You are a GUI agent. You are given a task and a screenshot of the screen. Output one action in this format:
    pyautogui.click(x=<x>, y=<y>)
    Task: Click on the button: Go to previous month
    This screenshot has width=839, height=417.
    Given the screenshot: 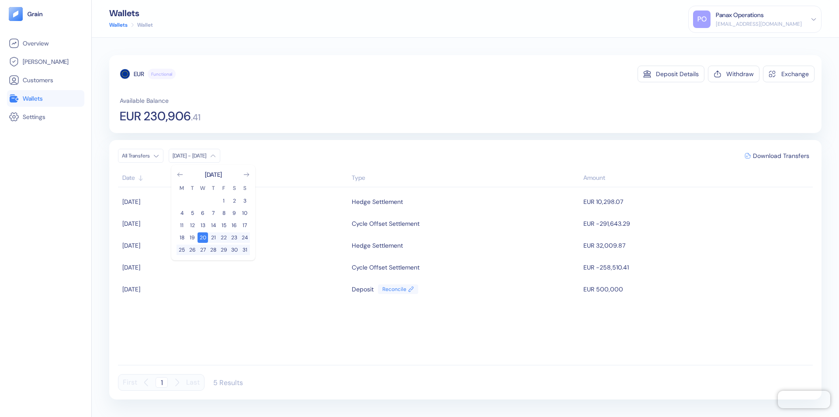 What is the action you would take?
    pyautogui.click(x=180, y=174)
    